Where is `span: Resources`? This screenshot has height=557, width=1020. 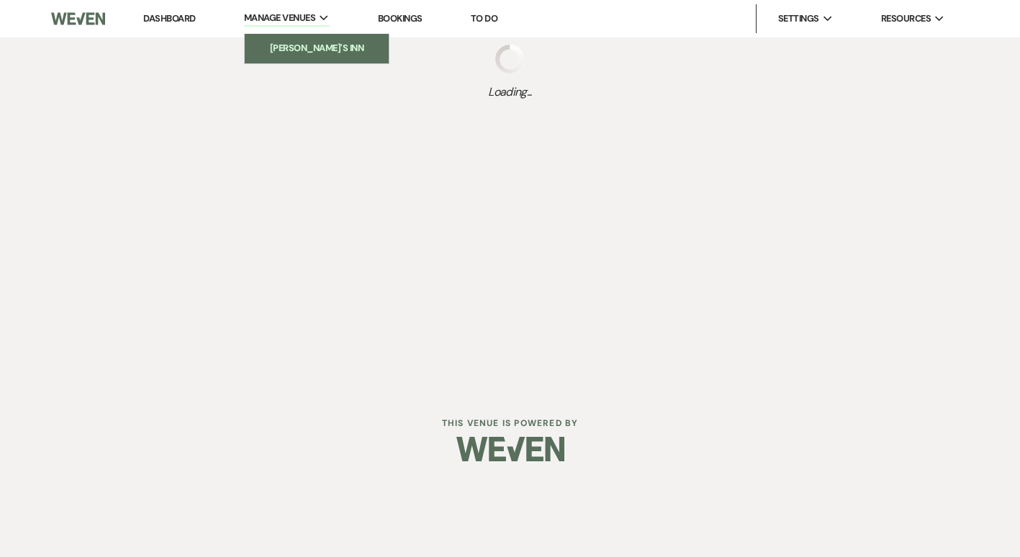
span: Resources is located at coordinates (905, 19).